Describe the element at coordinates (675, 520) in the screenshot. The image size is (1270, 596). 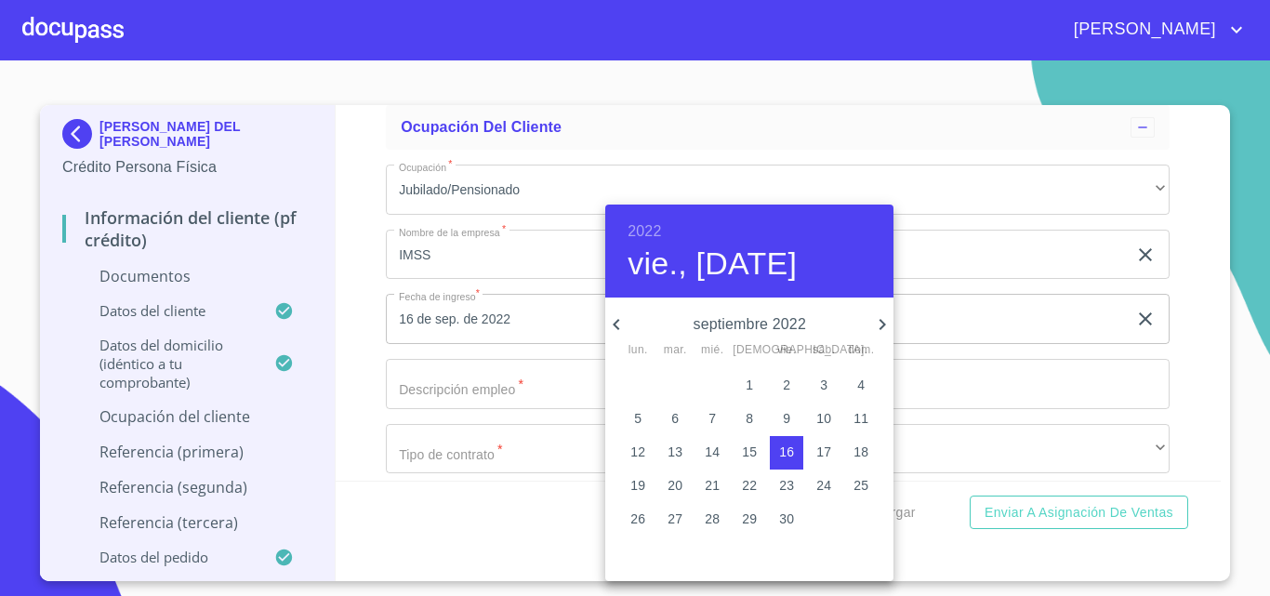
I see `button: 27` at that location.